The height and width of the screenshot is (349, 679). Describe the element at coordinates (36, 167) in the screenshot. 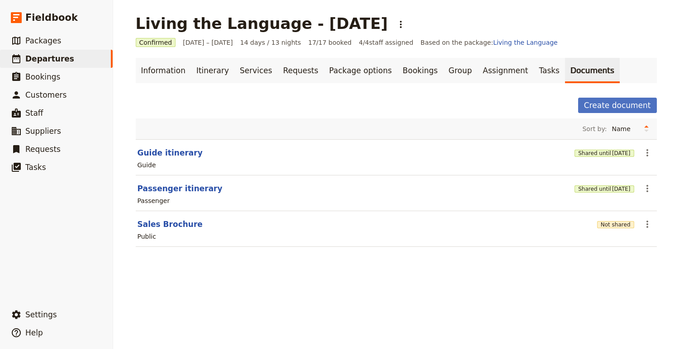

I see `span: Tasks` at that location.